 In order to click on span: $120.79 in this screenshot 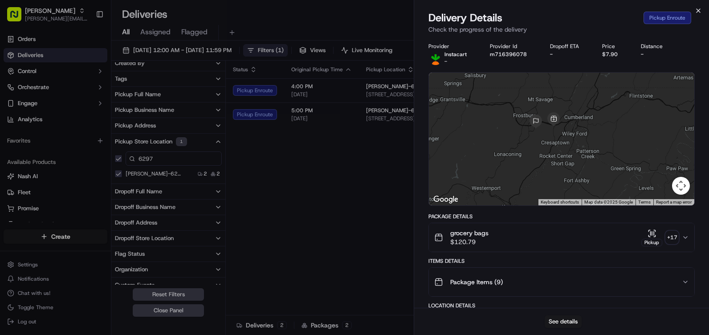, I will do `click(470, 242)`.